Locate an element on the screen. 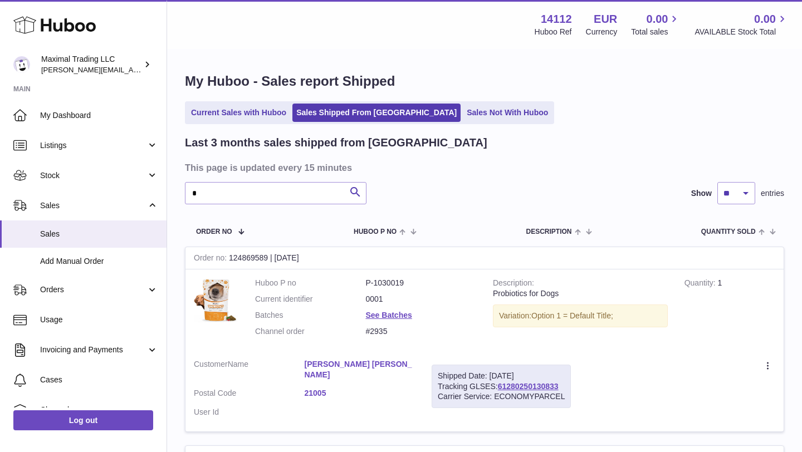  span: AVAILABLE Stock Total is located at coordinates (742, 32).